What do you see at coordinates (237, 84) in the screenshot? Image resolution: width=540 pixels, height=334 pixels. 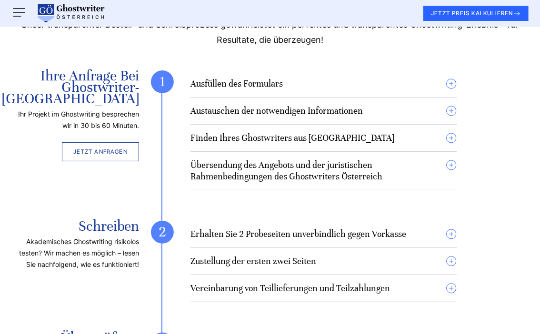 I see `h4: Ausfüllen des Formulars` at bounding box center [237, 84].